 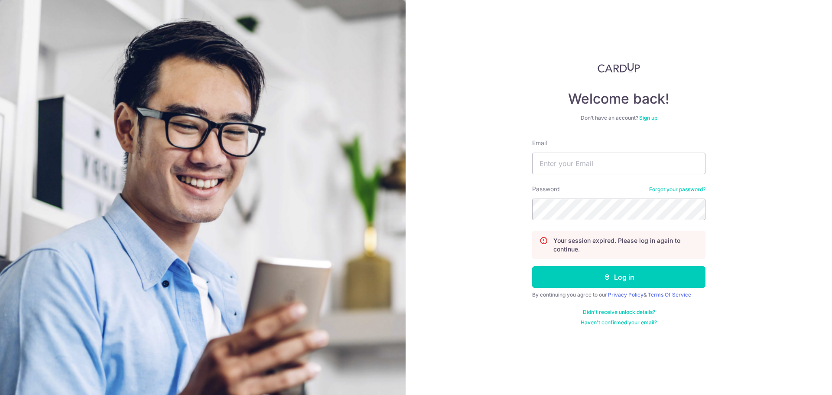 I want to click on a: Terms Of Service, so click(x=669, y=294).